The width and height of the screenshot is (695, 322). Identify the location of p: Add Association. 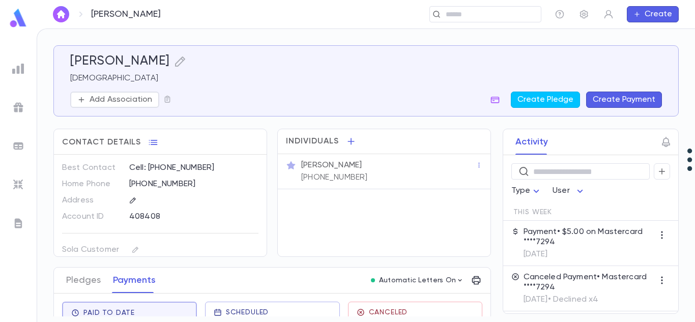
(121, 100).